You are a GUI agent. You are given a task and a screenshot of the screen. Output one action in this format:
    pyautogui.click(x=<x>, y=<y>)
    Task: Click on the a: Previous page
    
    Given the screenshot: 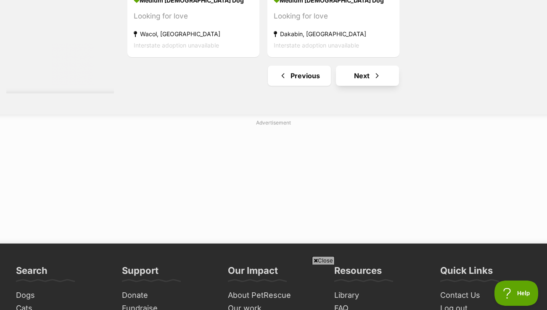 What is the action you would take?
    pyautogui.click(x=299, y=76)
    